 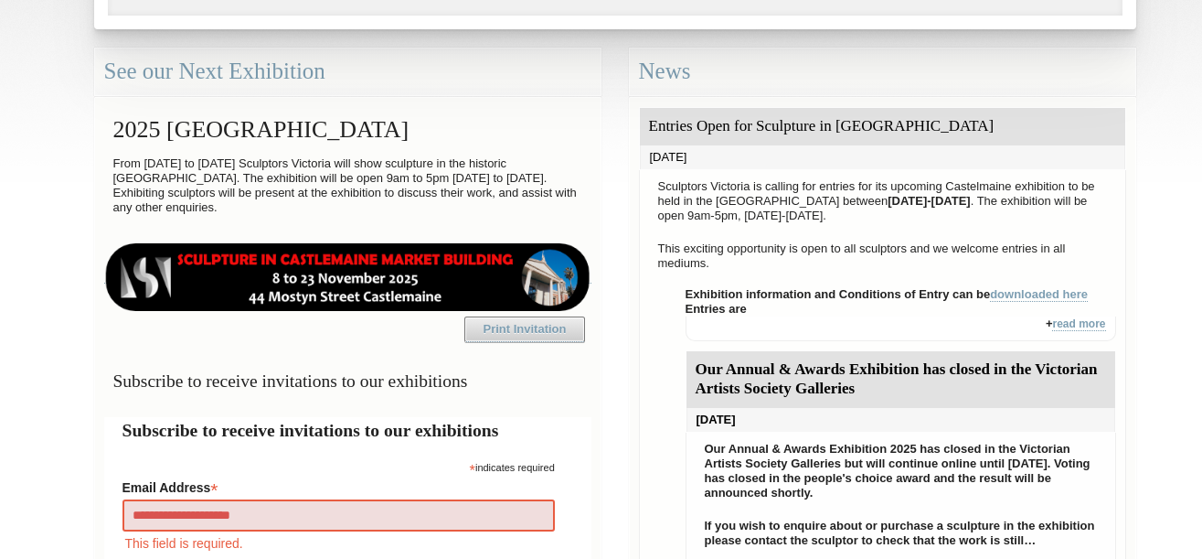 I want to click on div: News, so click(x=882, y=71).